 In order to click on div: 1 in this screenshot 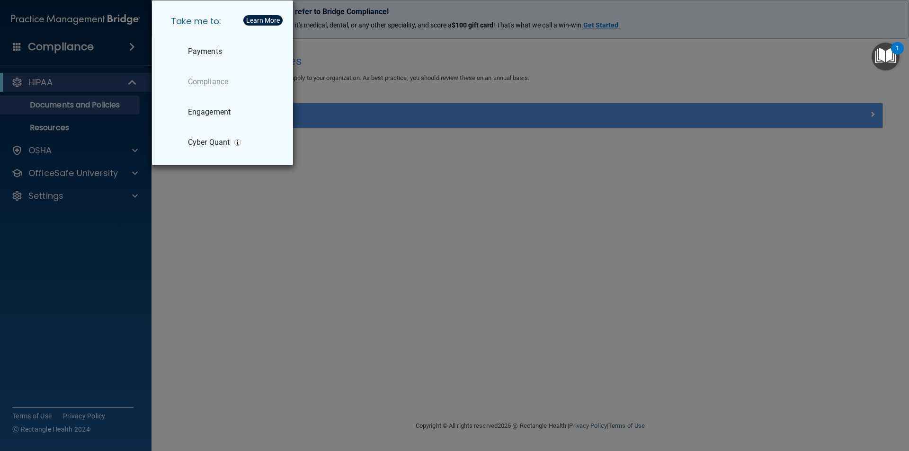, I will do `click(897, 54)`.